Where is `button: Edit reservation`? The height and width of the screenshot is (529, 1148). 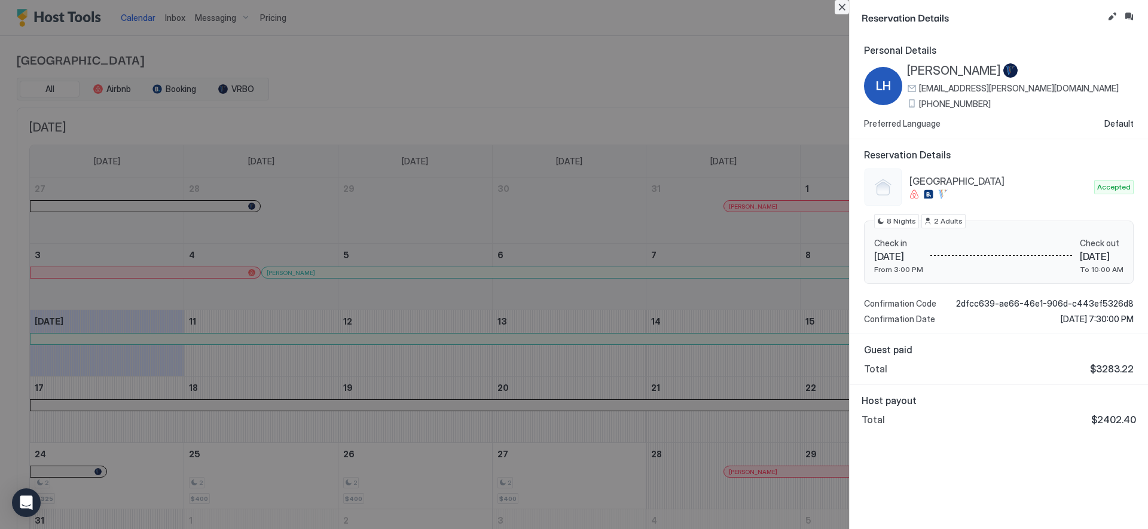
button: Edit reservation is located at coordinates (1112, 17).